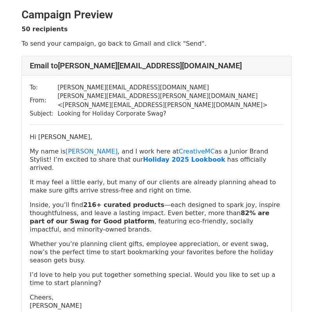  Describe the element at coordinates (197, 151) in the screenshot. I see `a: CreativeMC` at that location.